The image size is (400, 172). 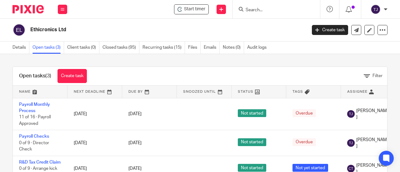 I want to click on a: Audit logs, so click(x=258, y=47).